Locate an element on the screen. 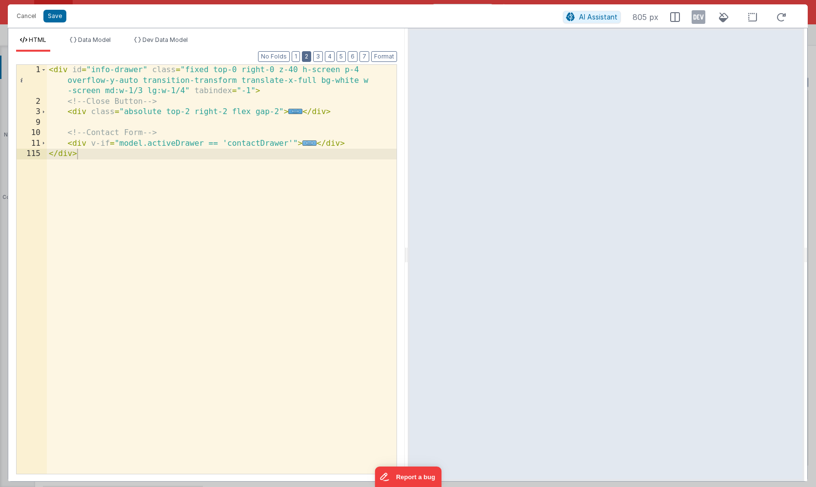 Image resolution: width=816 pixels, height=487 pixels. button: 2 is located at coordinates (306, 57).